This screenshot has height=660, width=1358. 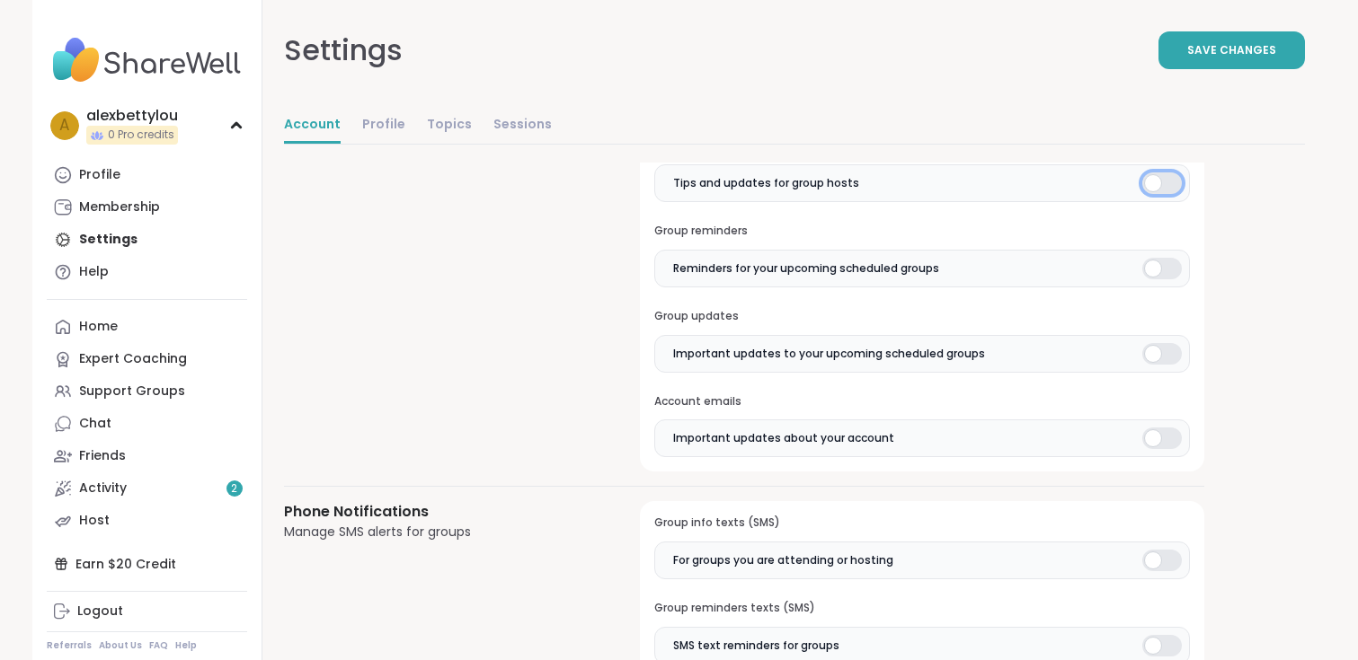 What do you see at coordinates (1231, 50) in the screenshot?
I see `button: Save Changes` at bounding box center [1231, 50].